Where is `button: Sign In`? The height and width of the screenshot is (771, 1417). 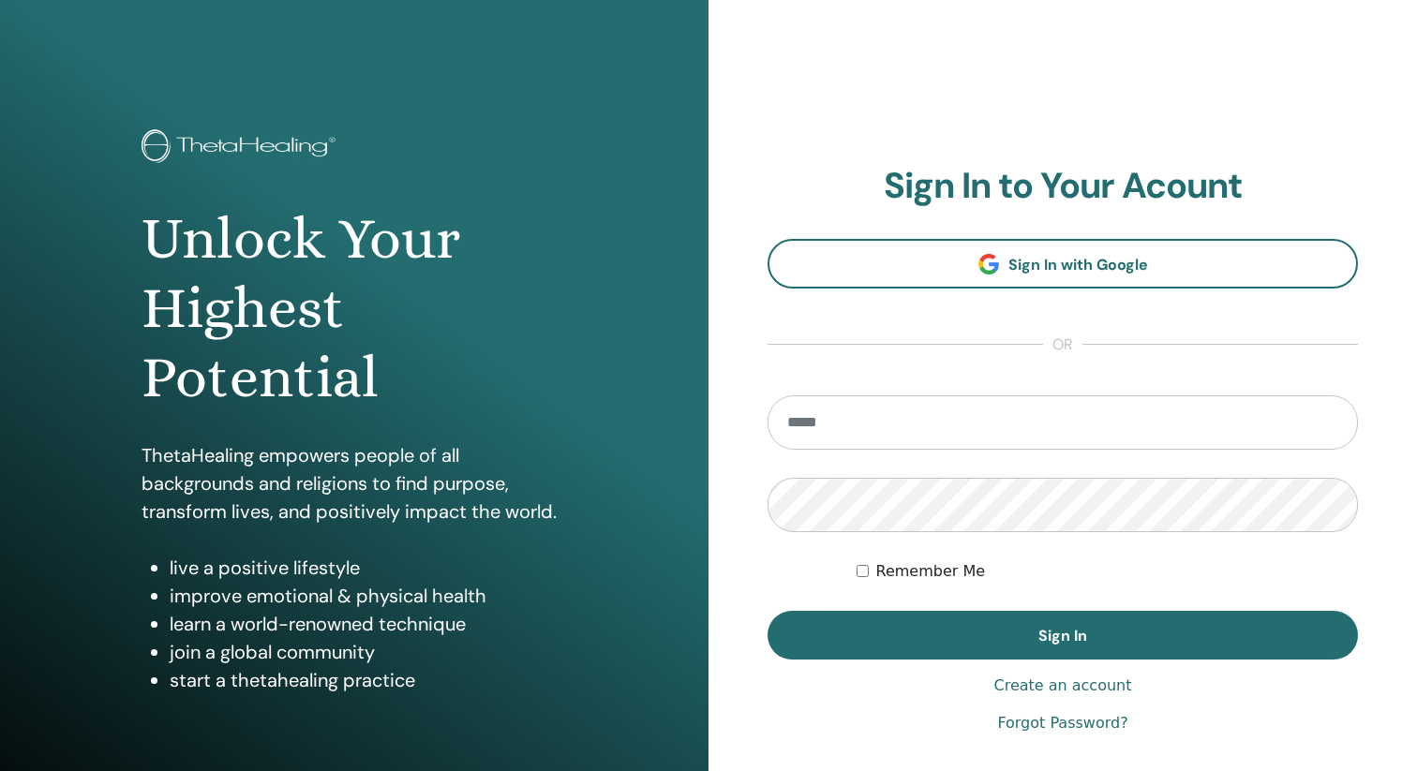
button: Sign In is located at coordinates (1063, 635).